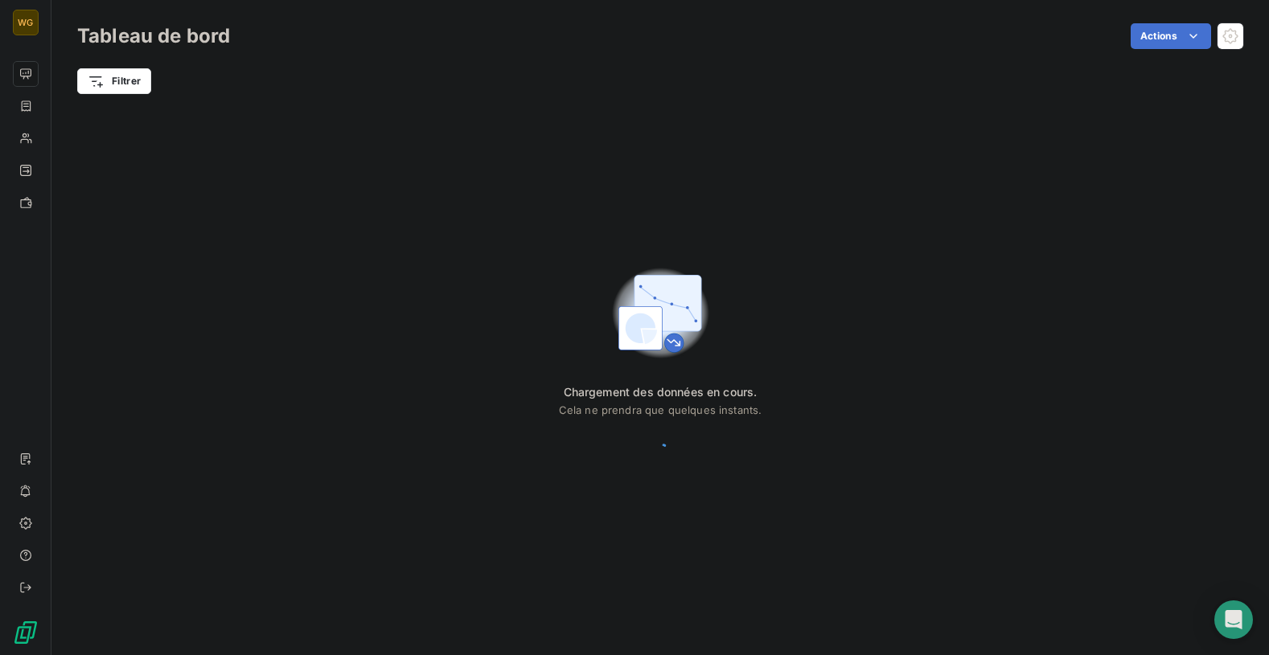 This screenshot has height=655, width=1269. What do you see at coordinates (26, 23) in the screenshot?
I see `div: WG` at bounding box center [26, 23].